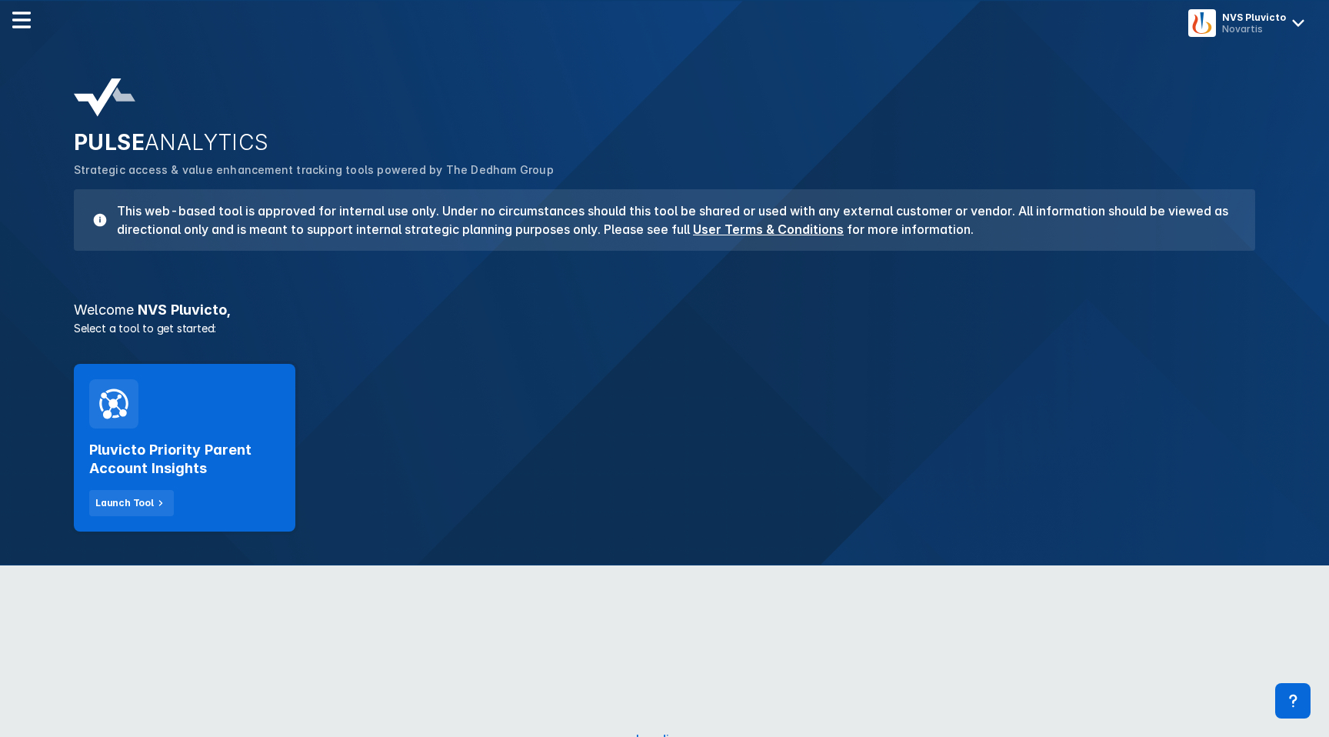 The width and height of the screenshot is (1329, 737). I want to click on h2: PULSE, so click(664, 142).